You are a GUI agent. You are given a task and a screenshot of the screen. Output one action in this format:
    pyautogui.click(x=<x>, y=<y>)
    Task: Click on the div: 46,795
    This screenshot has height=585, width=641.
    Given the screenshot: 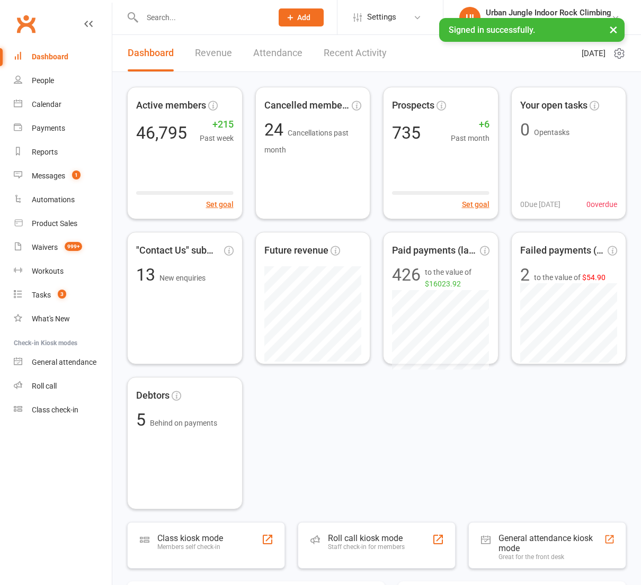 What is the action you would take?
    pyautogui.click(x=162, y=133)
    